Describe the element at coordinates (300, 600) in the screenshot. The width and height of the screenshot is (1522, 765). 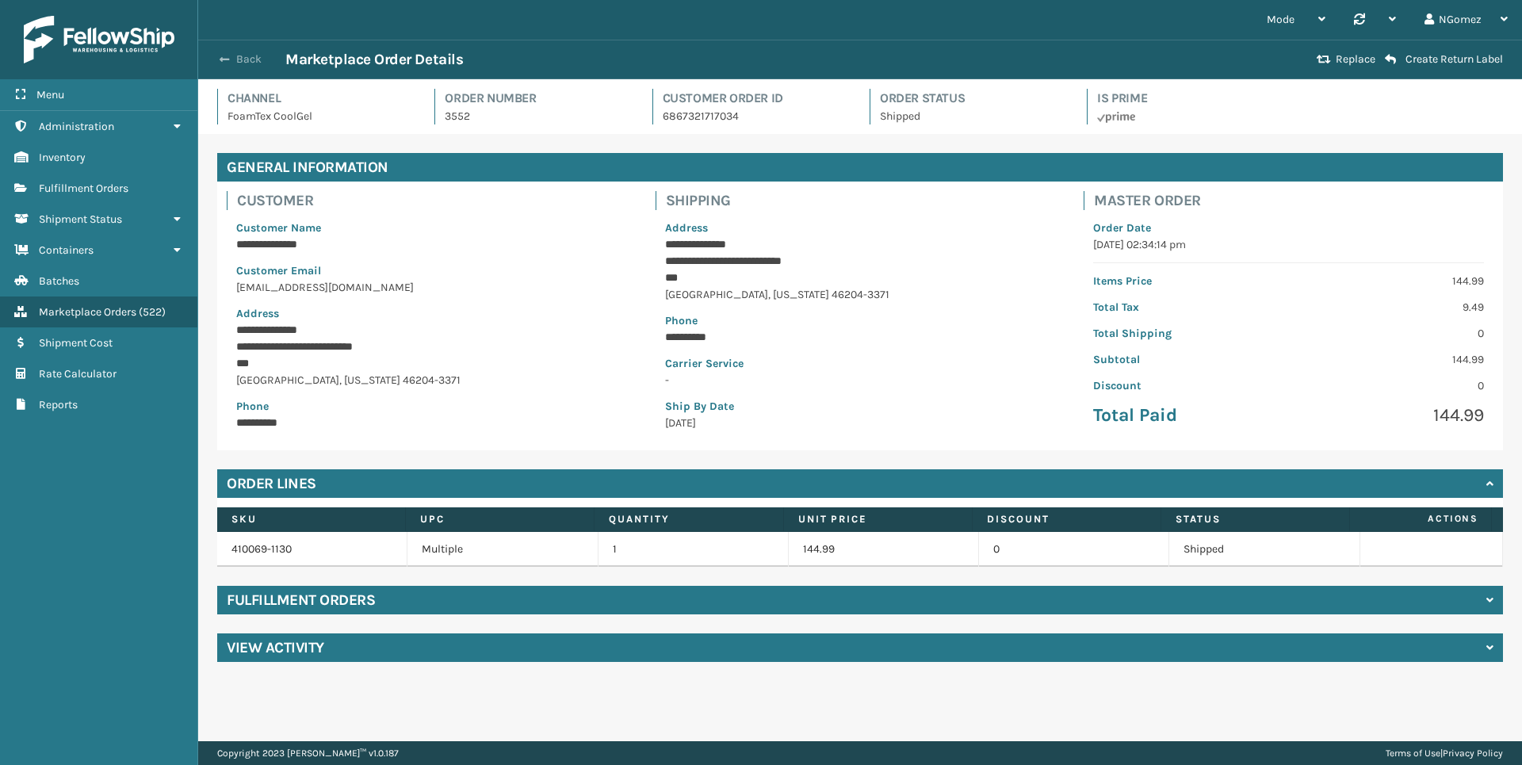
I see `h4: Fulfillment Orders` at that location.